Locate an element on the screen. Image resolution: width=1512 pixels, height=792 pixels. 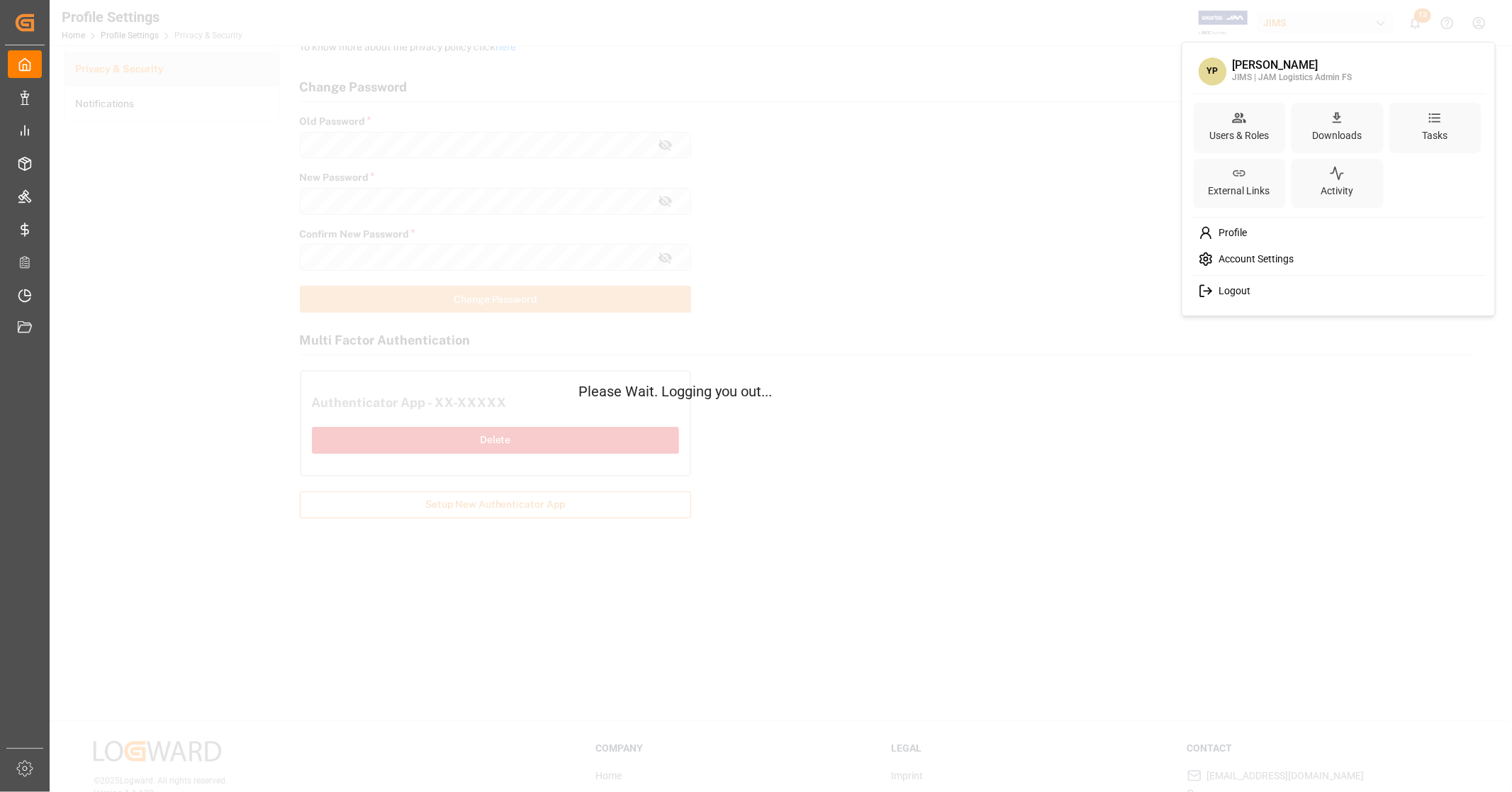
span: YP is located at coordinates (1212, 72).